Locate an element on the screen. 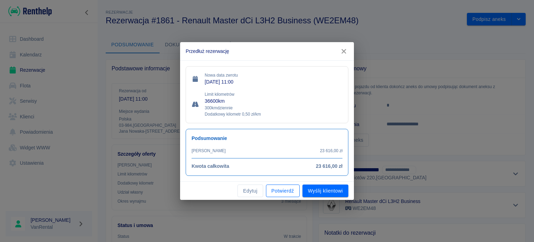 The height and width of the screenshot is (242, 534). p: 23 616,00 zł is located at coordinates (331, 150).